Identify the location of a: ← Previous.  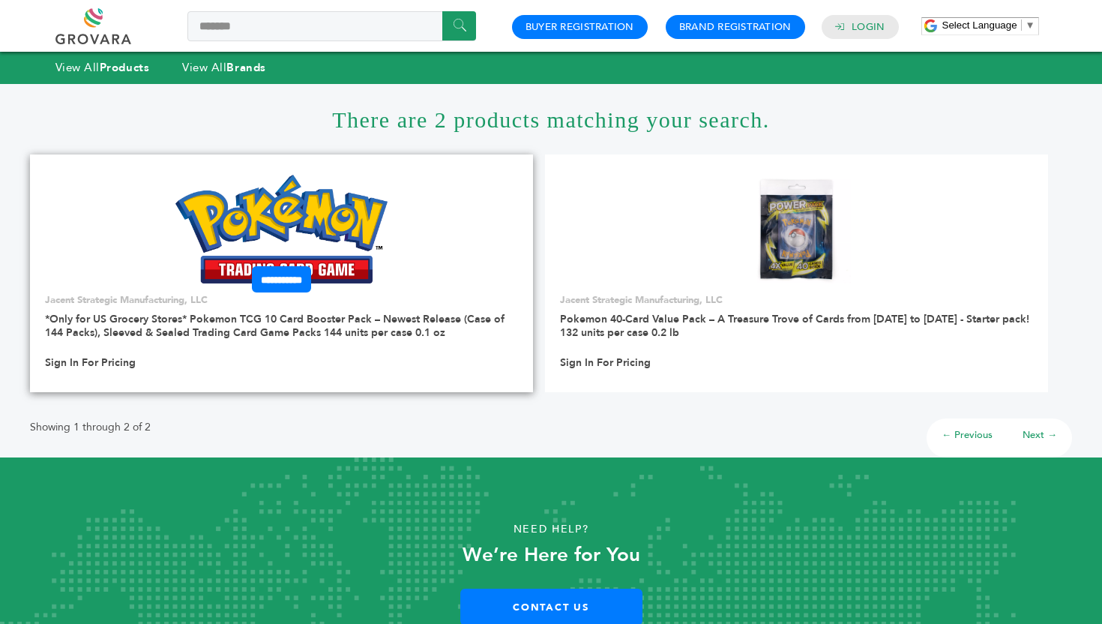
(967, 435).